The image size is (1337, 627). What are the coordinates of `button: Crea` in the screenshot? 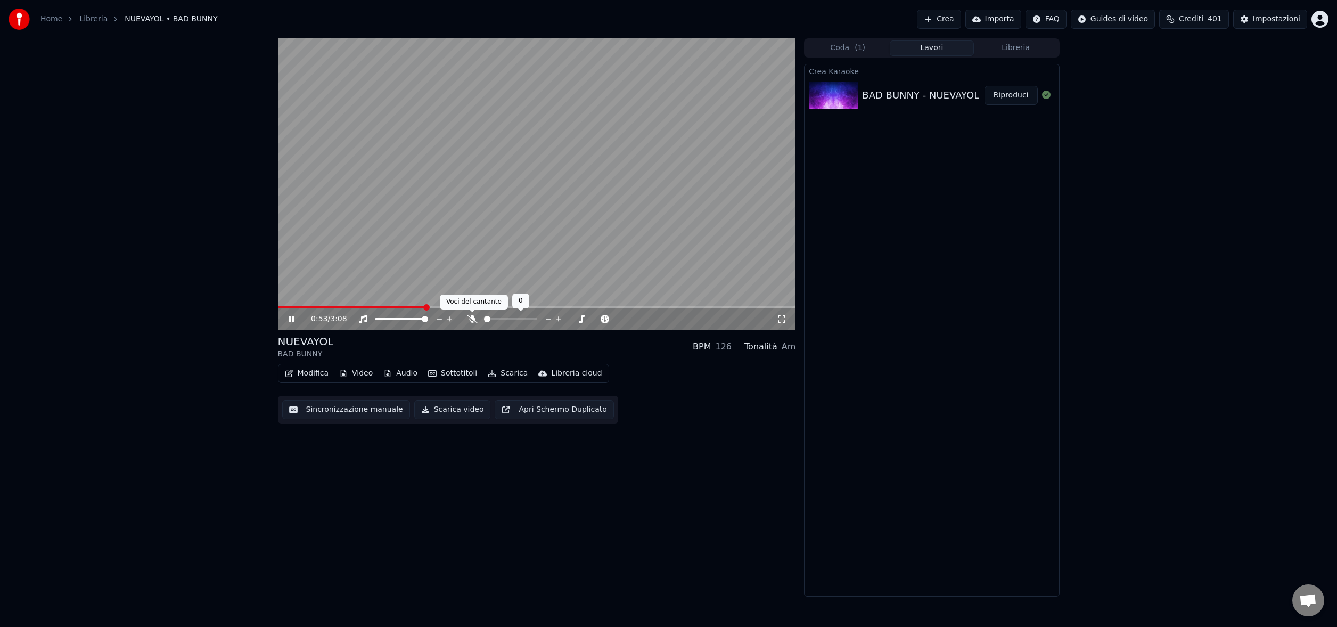 It's located at (939, 19).